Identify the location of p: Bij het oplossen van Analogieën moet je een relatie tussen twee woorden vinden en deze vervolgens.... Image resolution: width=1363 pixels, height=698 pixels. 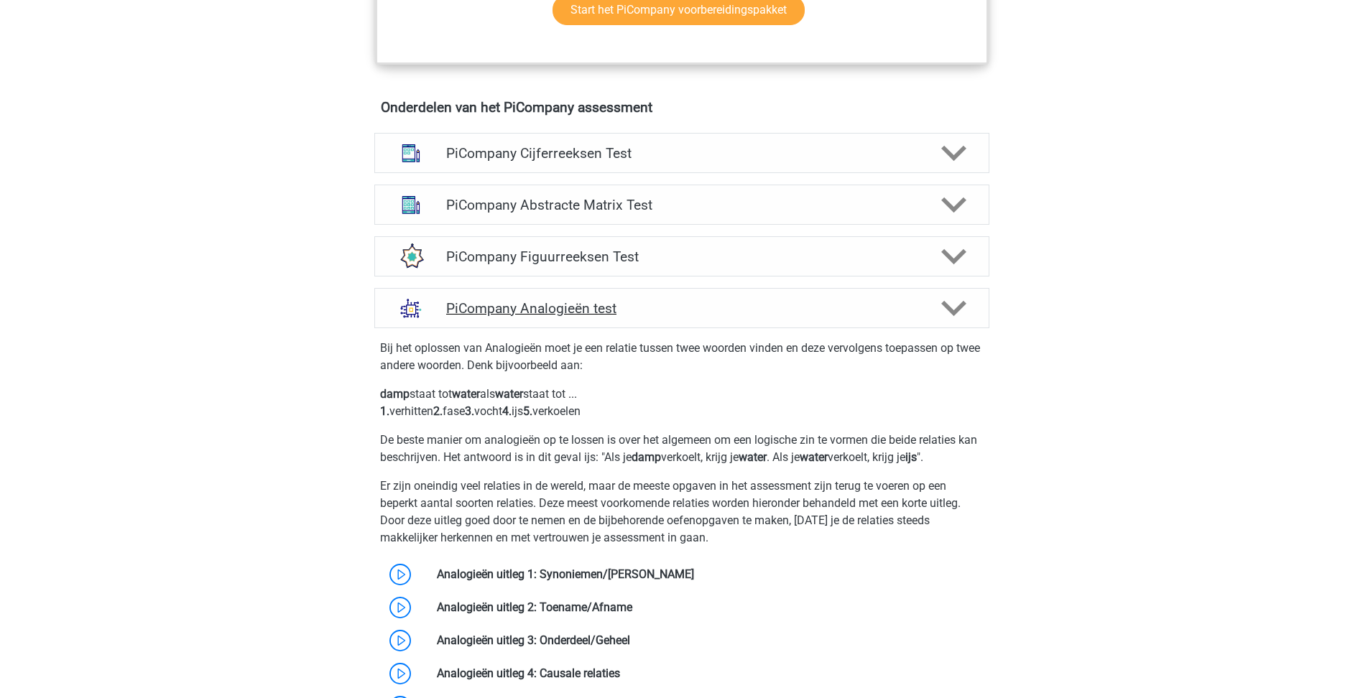
(682, 357).